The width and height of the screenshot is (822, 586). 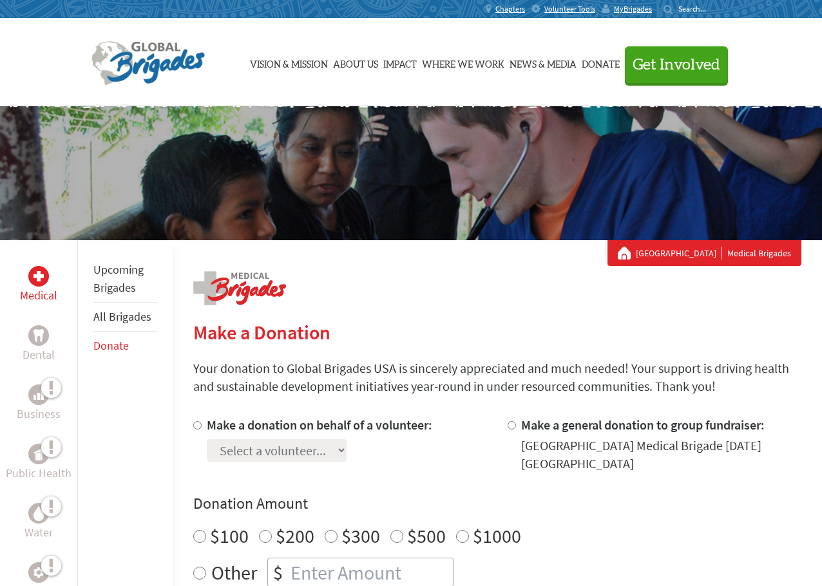 I want to click on div: Dental, so click(x=39, y=336).